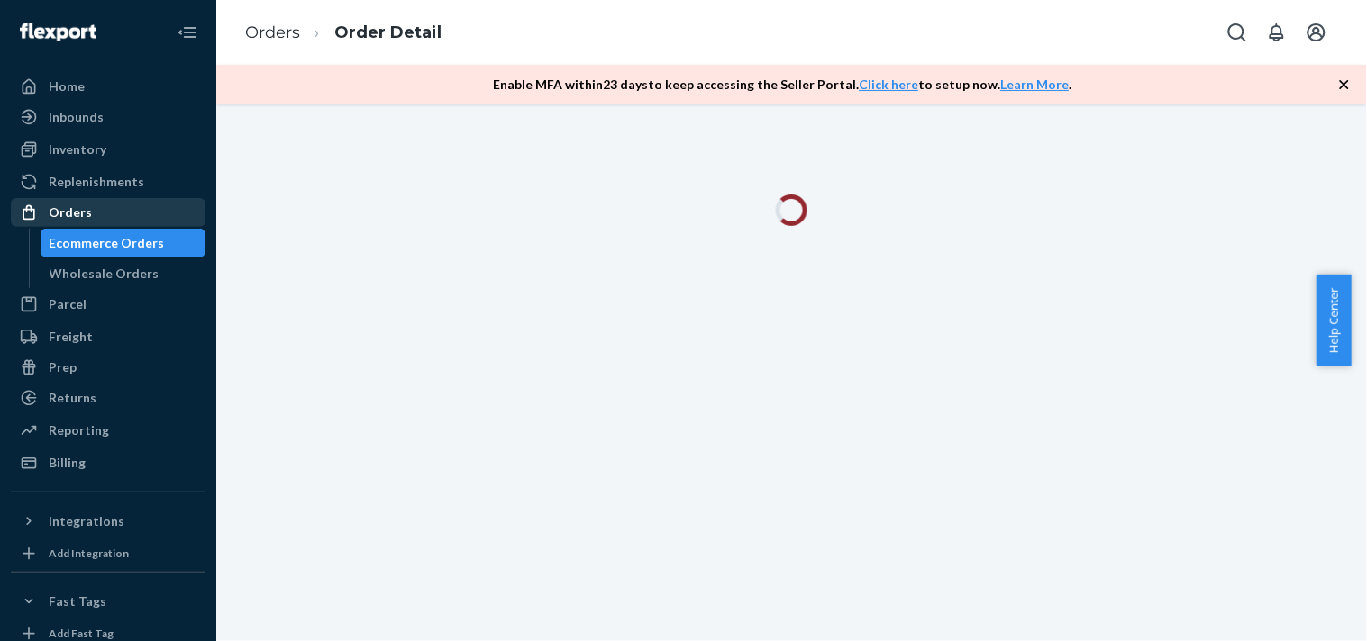 The width and height of the screenshot is (1367, 641). Describe the element at coordinates (58, 32) in the screenshot. I see `img: Flexport logo` at that location.